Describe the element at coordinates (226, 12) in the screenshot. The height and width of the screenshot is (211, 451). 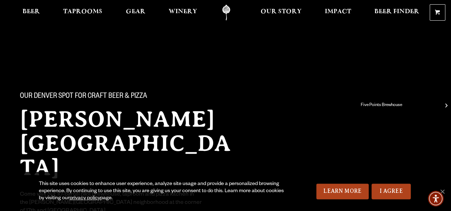
I see `a: Odell Home` at that location.